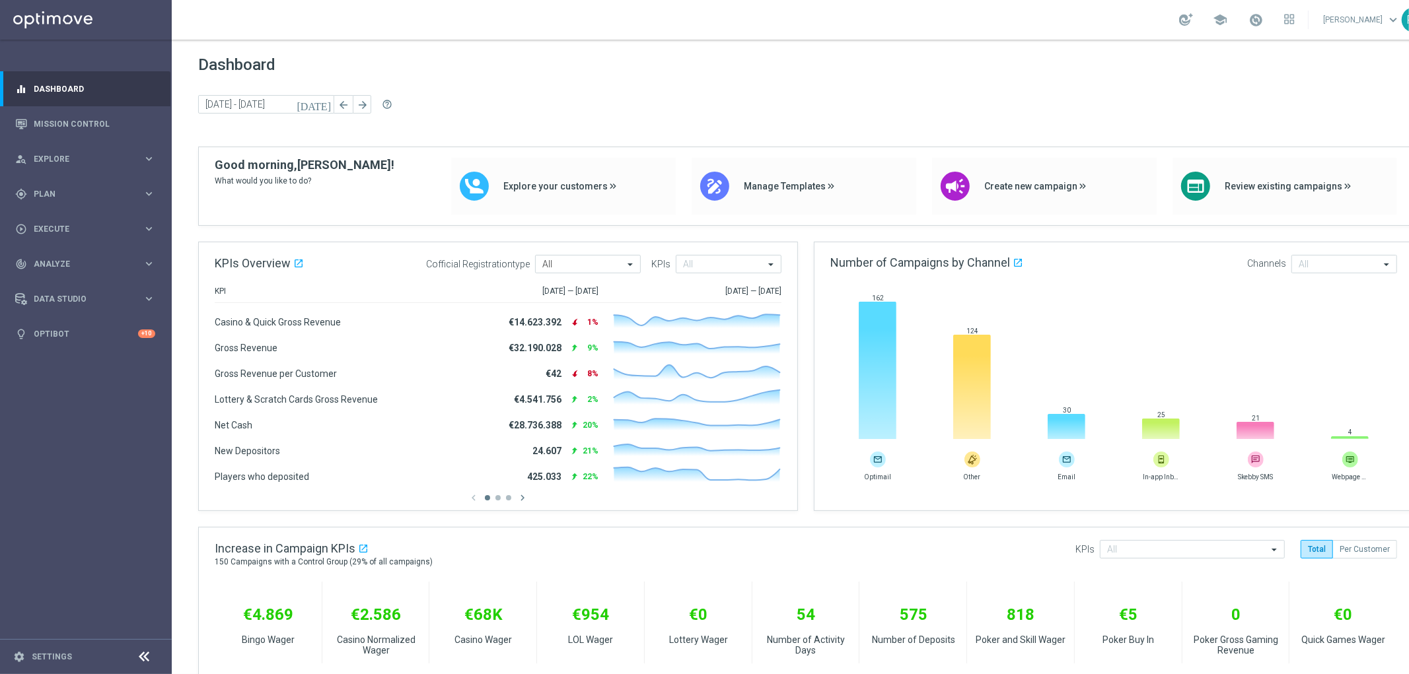 The height and width of the screenshot is (674, 1409). What do you see at coordinates (85, 334) in the screenshot?
I see `div: lightbulb Optibot +10` at bounding box center [85, 334].